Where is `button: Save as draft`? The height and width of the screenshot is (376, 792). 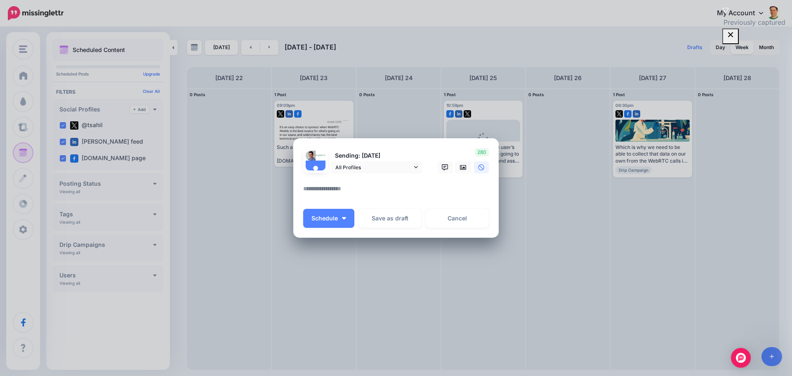
button: Save as draft is located at coordinates (390, 218).